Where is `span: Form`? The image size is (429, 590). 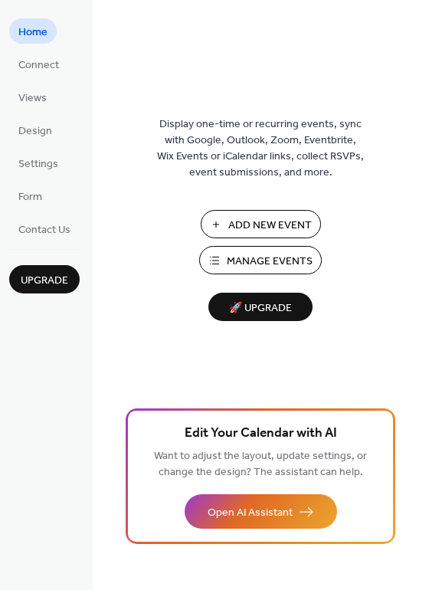
span: Form is located at coordinates (30, 197).